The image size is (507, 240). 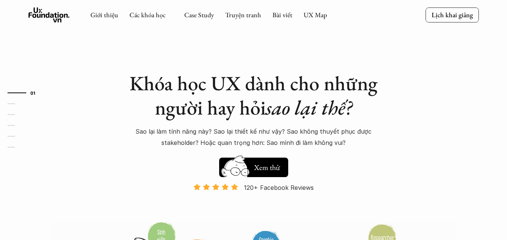 What do you see at coordinates (25, 93) in the screenshot?
I see `a: 01` at bounding box center [25, 93].